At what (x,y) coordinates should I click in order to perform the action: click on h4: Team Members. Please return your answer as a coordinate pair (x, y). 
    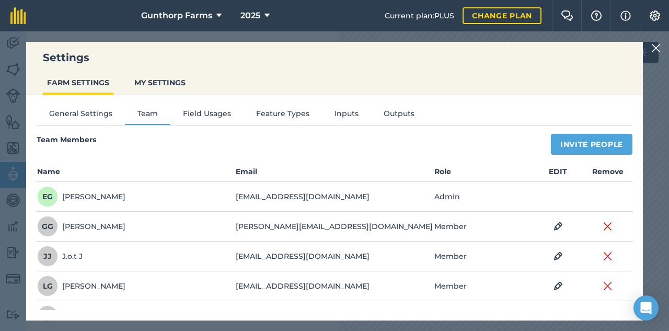
    Looking at the image, I should click on (66, 142).